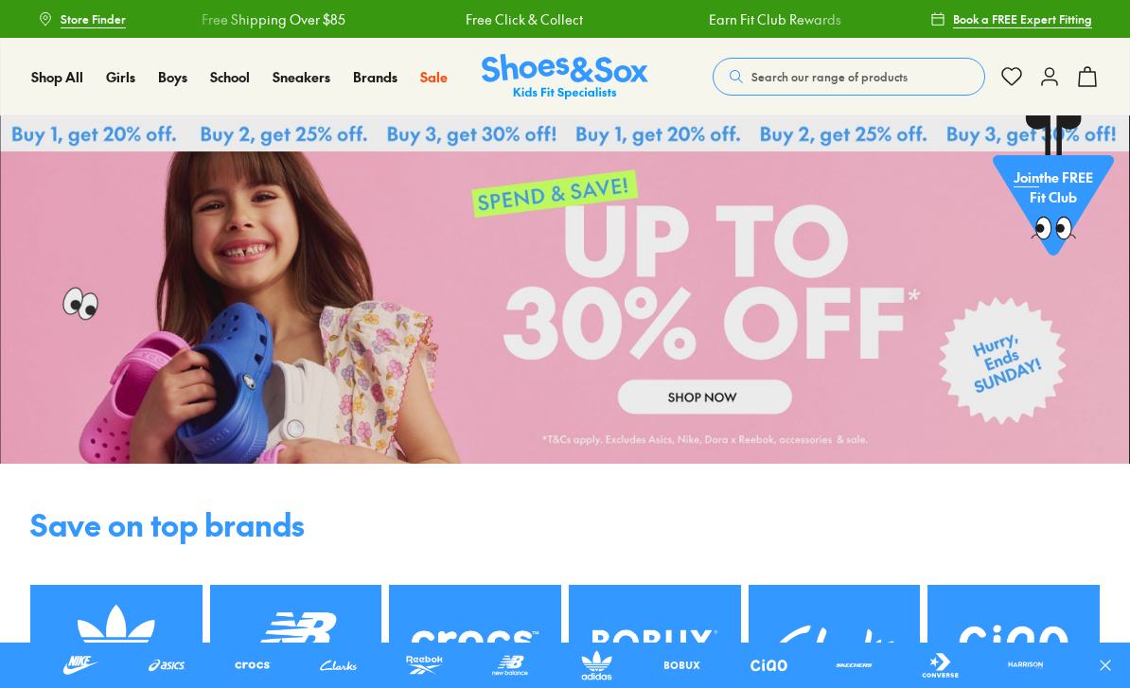 This screenshot has width=1130, height=688. Describe the element at coordinates (172, 77) in the screenshot. I see `a: Boys` at that location.